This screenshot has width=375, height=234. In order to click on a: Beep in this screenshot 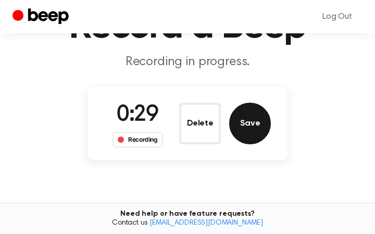, I will do `click(42, 17)`.